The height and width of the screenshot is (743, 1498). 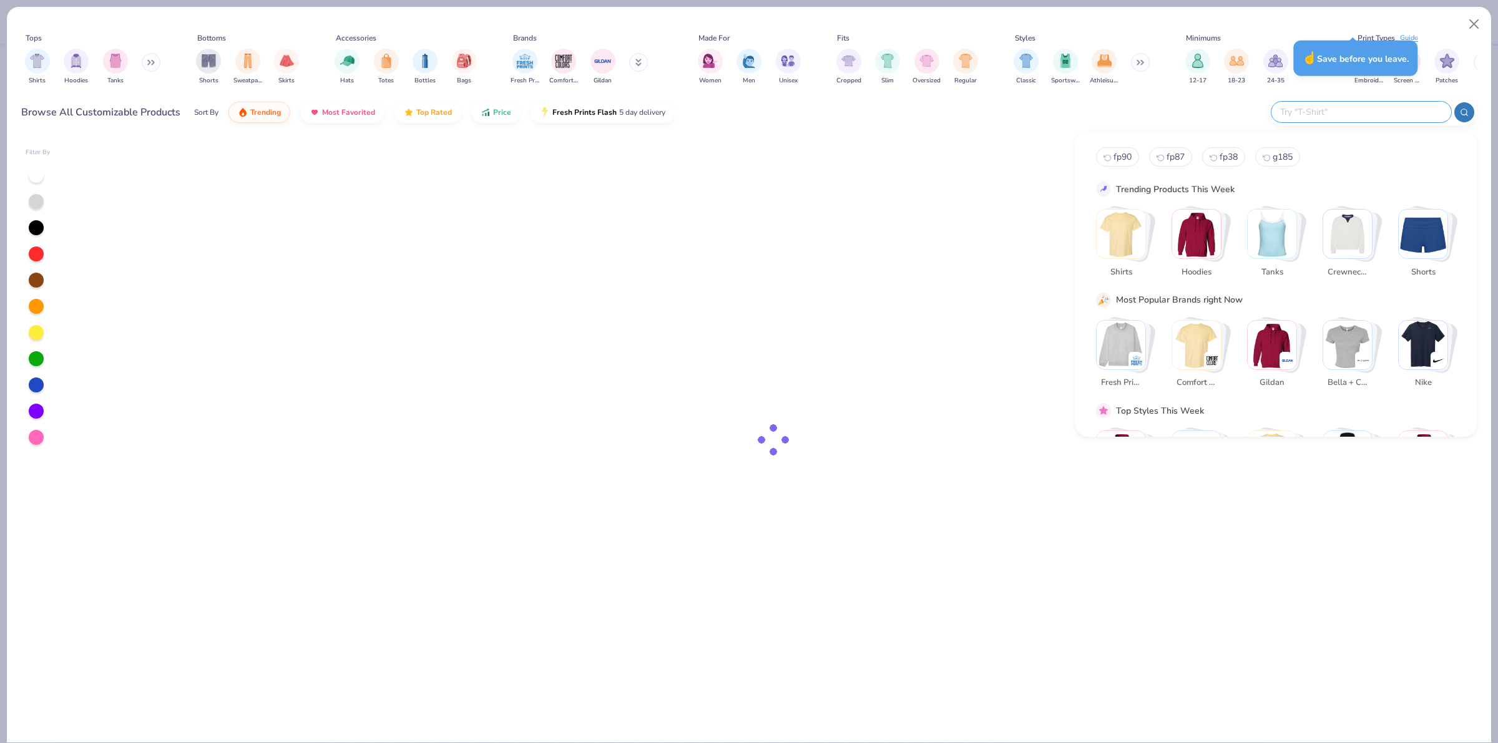 What do you see at coordinates (115, 67) in the screenshot?
I see `div: filter for Tanks` at bounding box center [115, 67].